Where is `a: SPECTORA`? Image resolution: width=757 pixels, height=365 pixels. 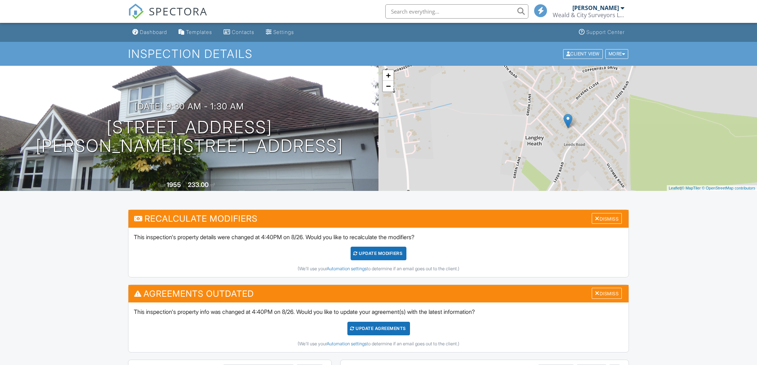
a: SPECTORA is located at coordinates (168, 17).